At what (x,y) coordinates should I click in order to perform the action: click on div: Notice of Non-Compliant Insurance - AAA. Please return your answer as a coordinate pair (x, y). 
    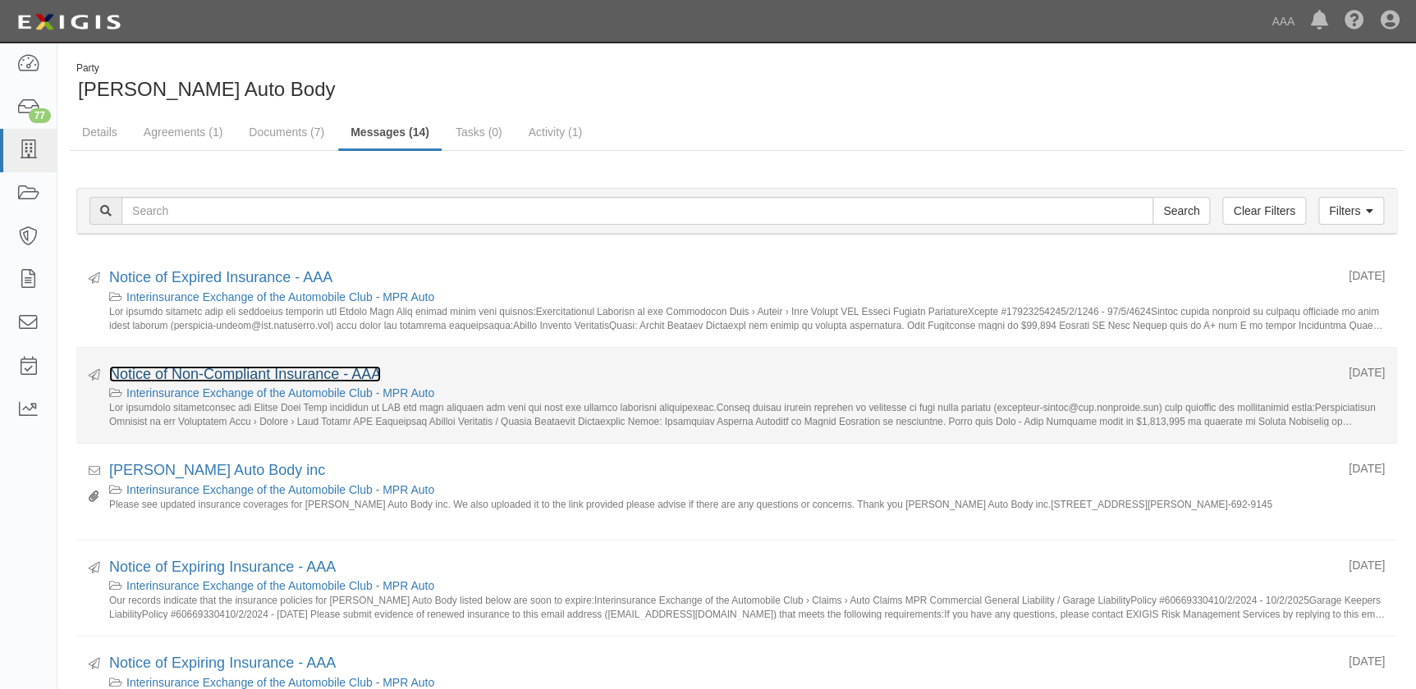
    Looking at the image, I should click on (722, 375).